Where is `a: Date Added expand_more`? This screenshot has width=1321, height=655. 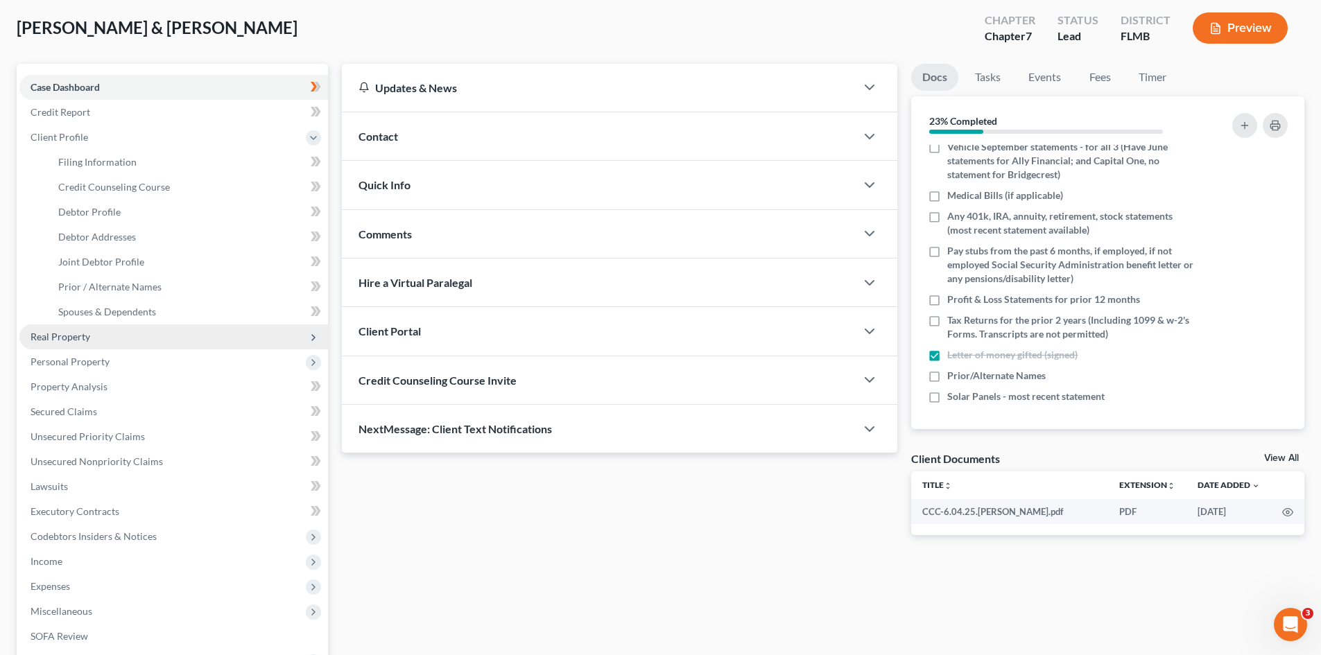
a: Date Added expand_more is located at coordinates (1228, 485).